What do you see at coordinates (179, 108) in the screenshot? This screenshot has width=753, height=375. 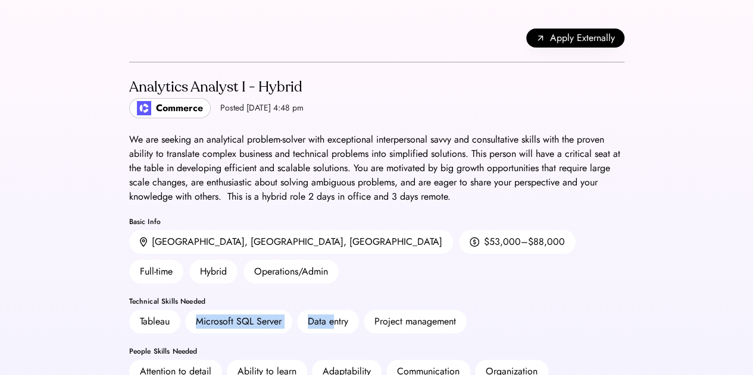 I see `div: Commerce` at bounding box center [179, 108].